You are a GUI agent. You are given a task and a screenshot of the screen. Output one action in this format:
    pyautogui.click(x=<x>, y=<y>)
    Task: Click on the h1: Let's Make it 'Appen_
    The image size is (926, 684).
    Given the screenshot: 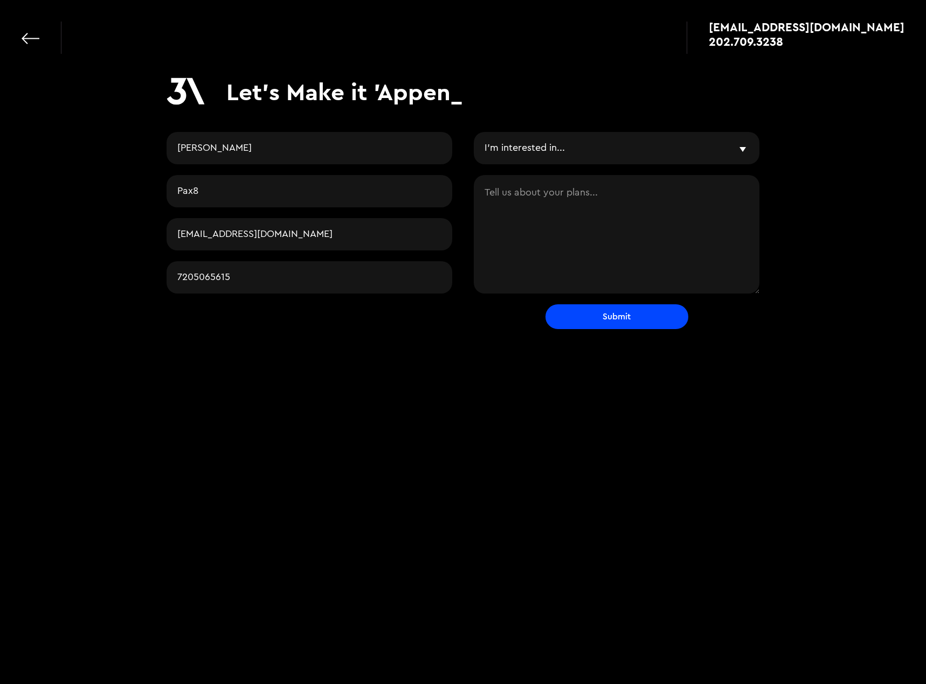 What is the action you would take?
    pyautogui.click(x=344, y=92)
    